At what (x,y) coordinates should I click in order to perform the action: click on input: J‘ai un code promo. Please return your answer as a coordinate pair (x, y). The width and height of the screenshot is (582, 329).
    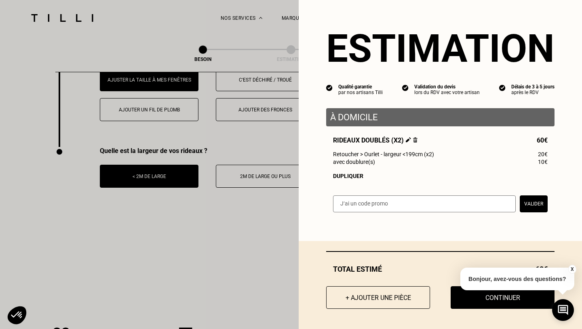
    Looking at the image, I should click on (424, 204).